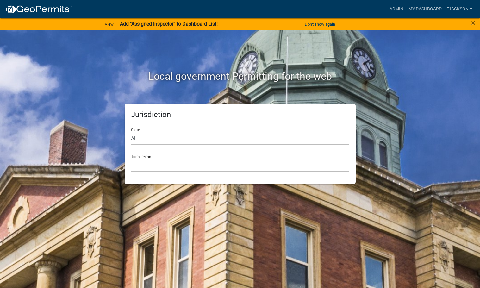 This screenshot has width=480, height=288. I want to click on h2: Local government Permitting for the web, so click(240, 76).